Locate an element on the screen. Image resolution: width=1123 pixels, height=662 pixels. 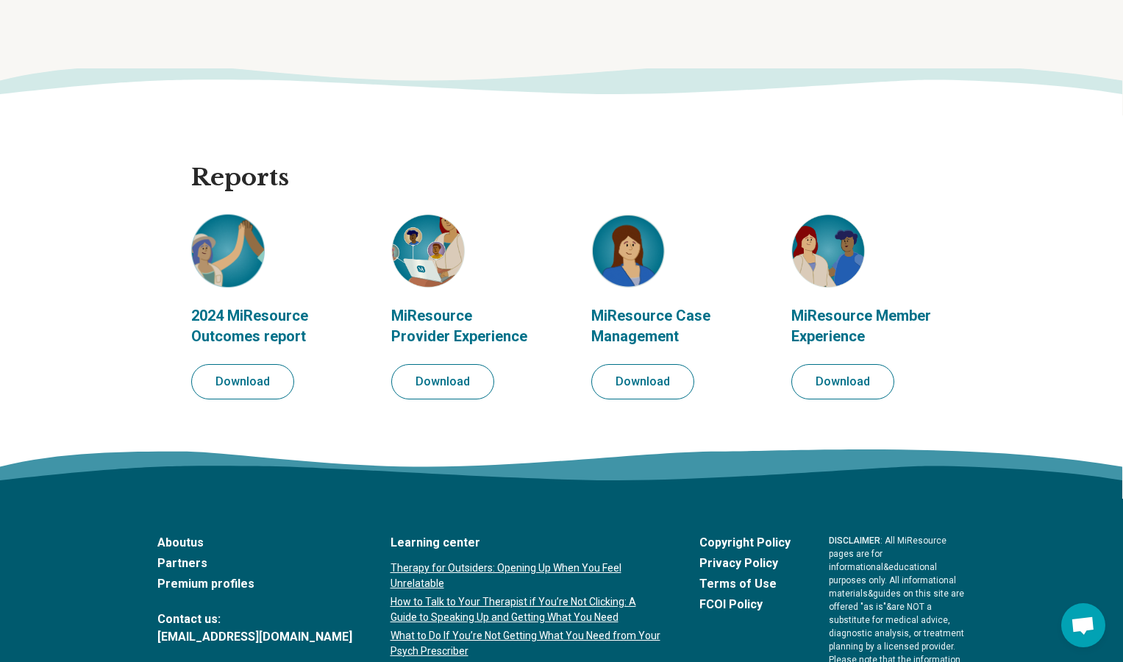
a: Copyright Policy is located at coordinates (745, 543).